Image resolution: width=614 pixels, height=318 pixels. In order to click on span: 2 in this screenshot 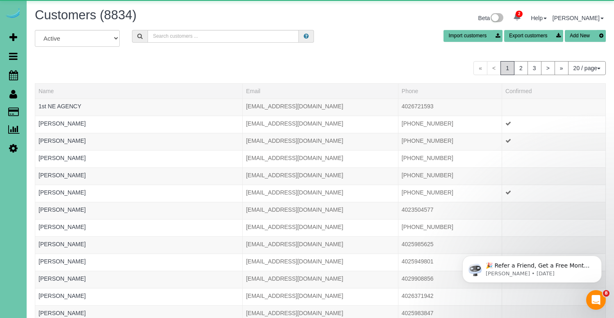, I will do `click(519, 14)`.